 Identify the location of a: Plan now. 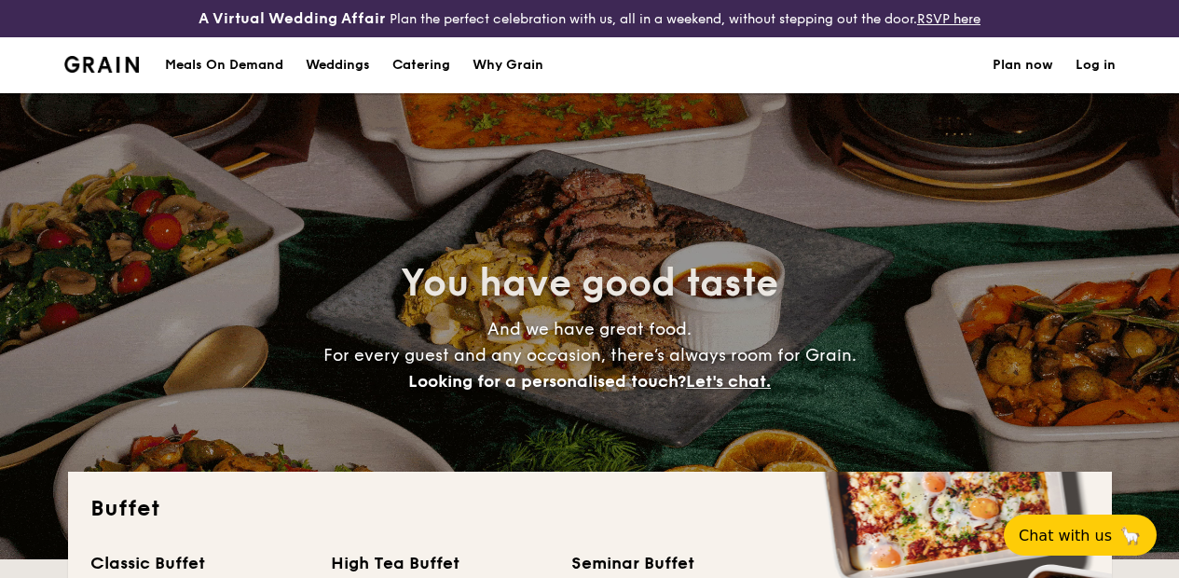
(1023, 65).